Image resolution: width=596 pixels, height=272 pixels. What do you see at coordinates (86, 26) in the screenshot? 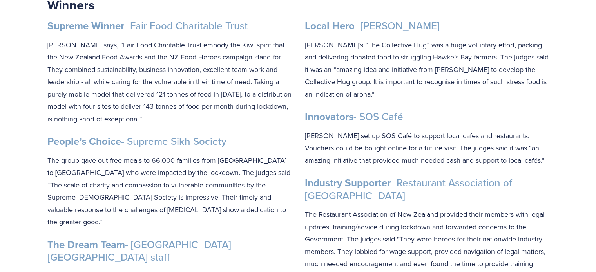
I see `strong: Supreme Winner` at bounding box center [86, 26].